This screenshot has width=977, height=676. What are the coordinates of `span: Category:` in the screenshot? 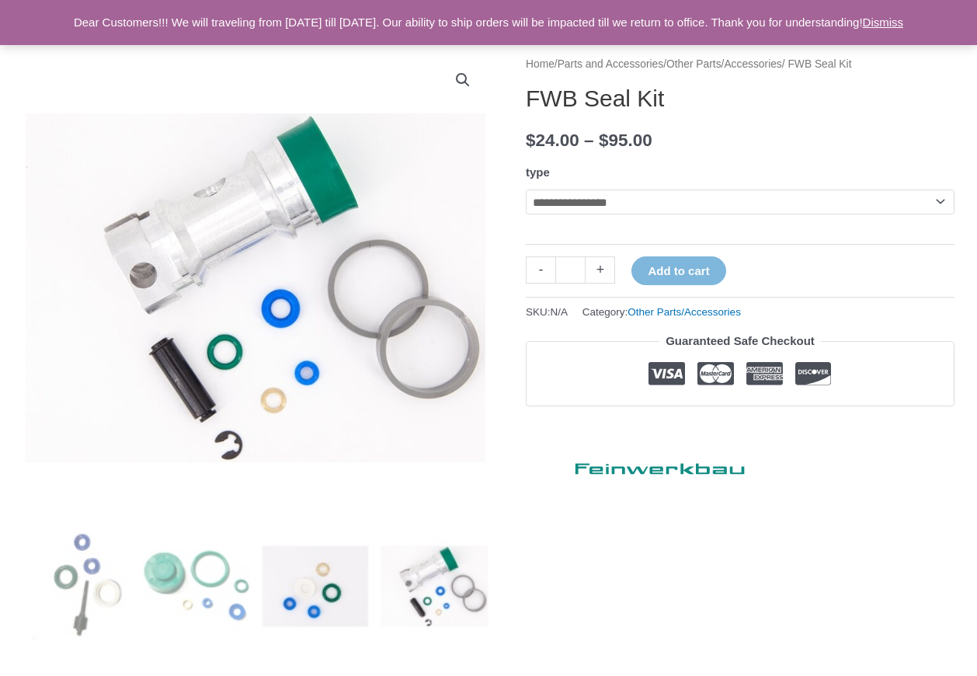 It's located at (662, 312).